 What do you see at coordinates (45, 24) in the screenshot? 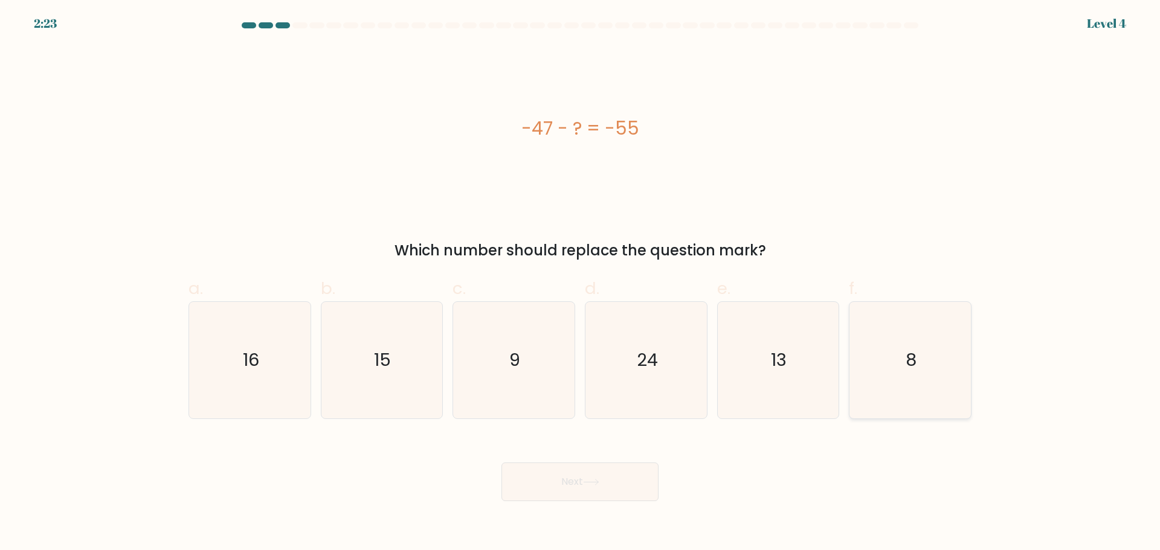
I see `div: 2:23` at bounding box center [45, 24].